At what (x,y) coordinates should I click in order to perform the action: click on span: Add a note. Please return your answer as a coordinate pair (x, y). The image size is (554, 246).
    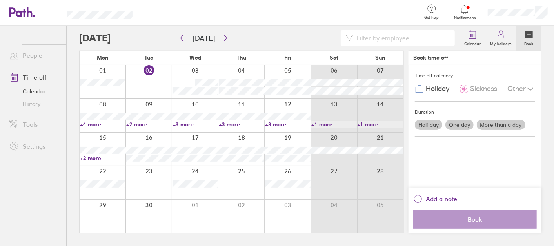
    Looking at the image, I should click on (441, 199).